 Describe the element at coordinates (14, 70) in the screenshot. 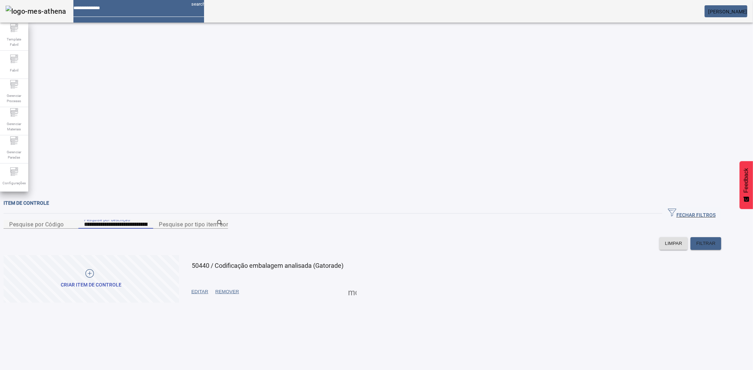

I see `span: Fabril` at that location.